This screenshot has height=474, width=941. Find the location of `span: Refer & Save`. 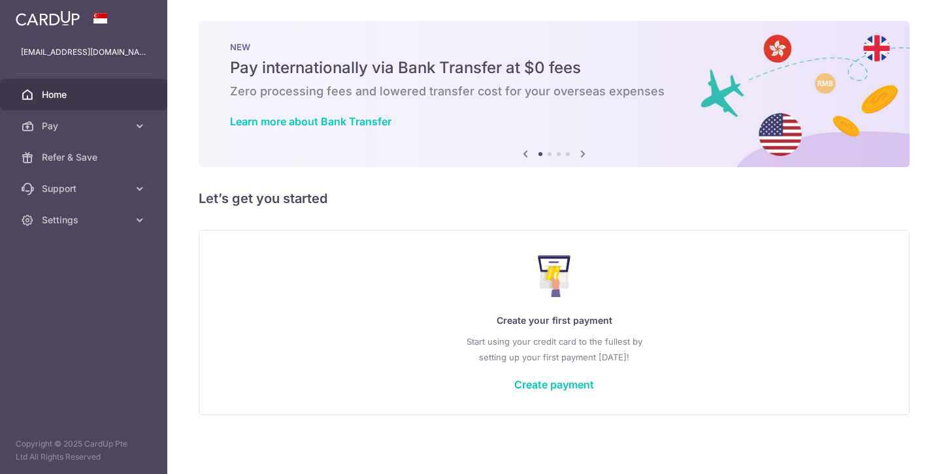

span: Refer & Save is located at coordinates (85, 157).